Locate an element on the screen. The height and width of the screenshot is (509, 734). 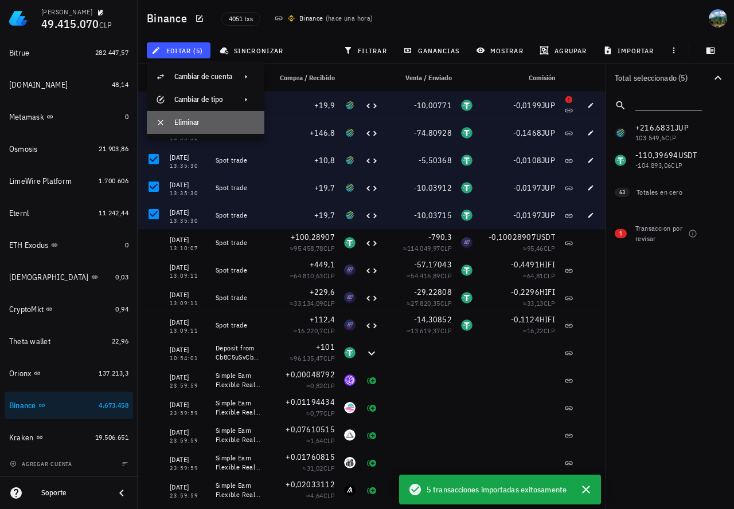
button: ganancias is located at coordinates (432, 50).